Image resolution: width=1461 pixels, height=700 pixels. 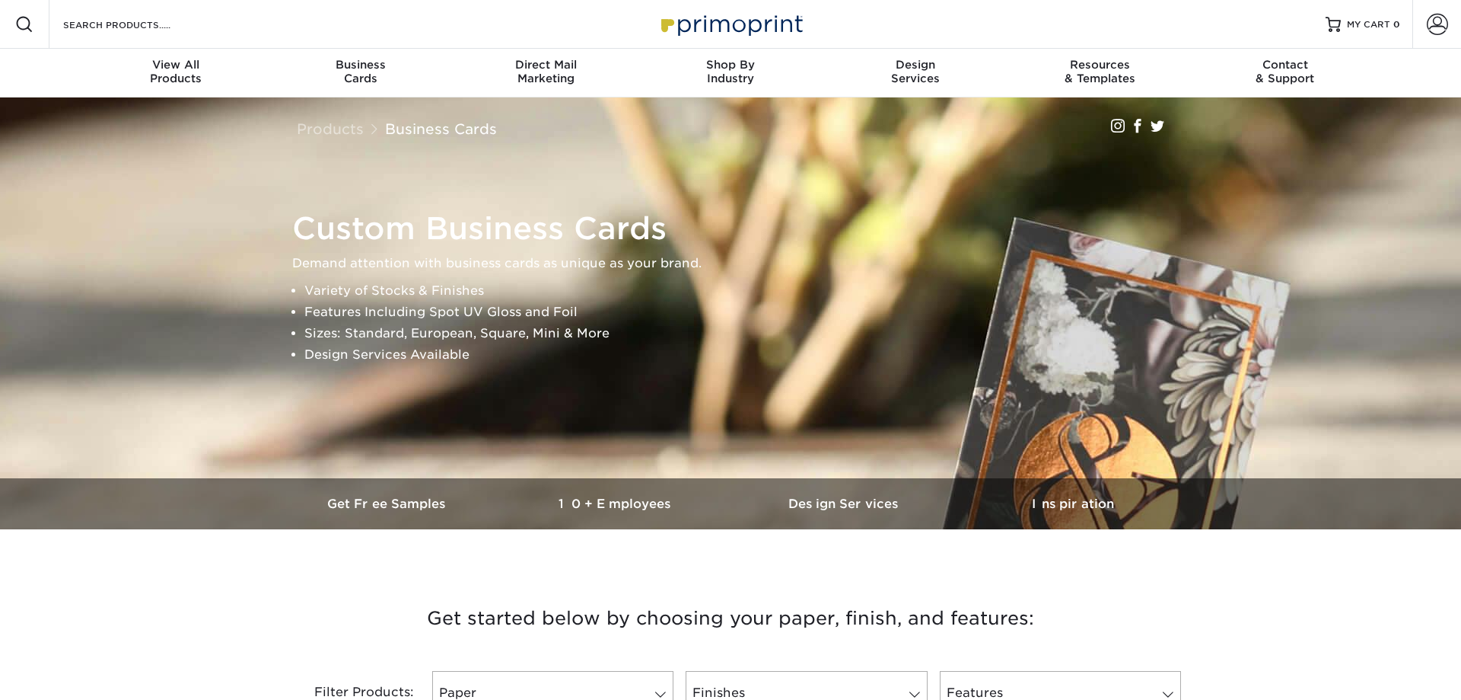 I want to click on a: Business Cards, so click(x=441, y=129).